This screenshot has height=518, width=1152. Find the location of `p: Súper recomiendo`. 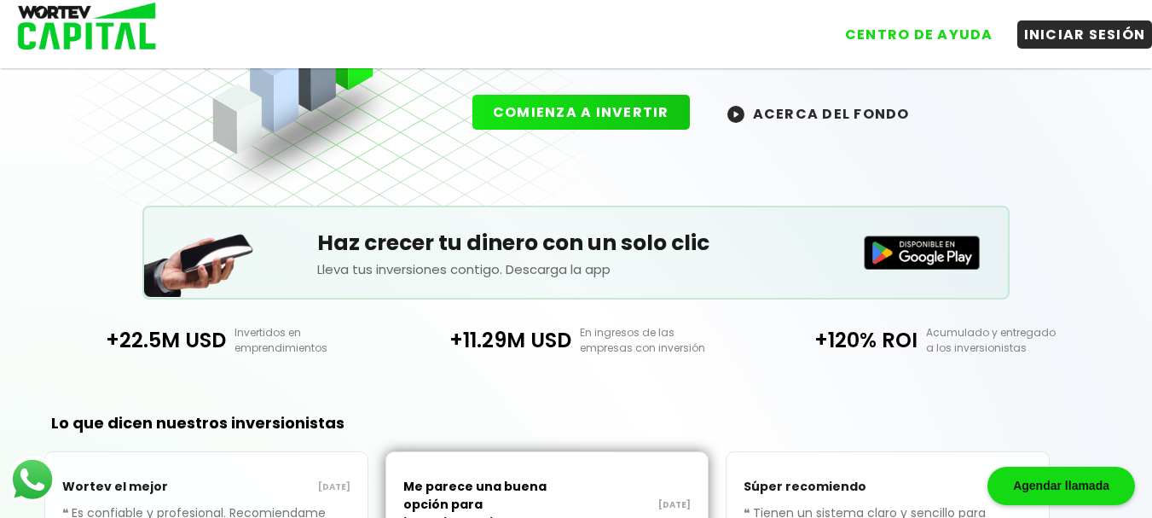

p: Súper recomiendo is located at coordinates (815, 486).